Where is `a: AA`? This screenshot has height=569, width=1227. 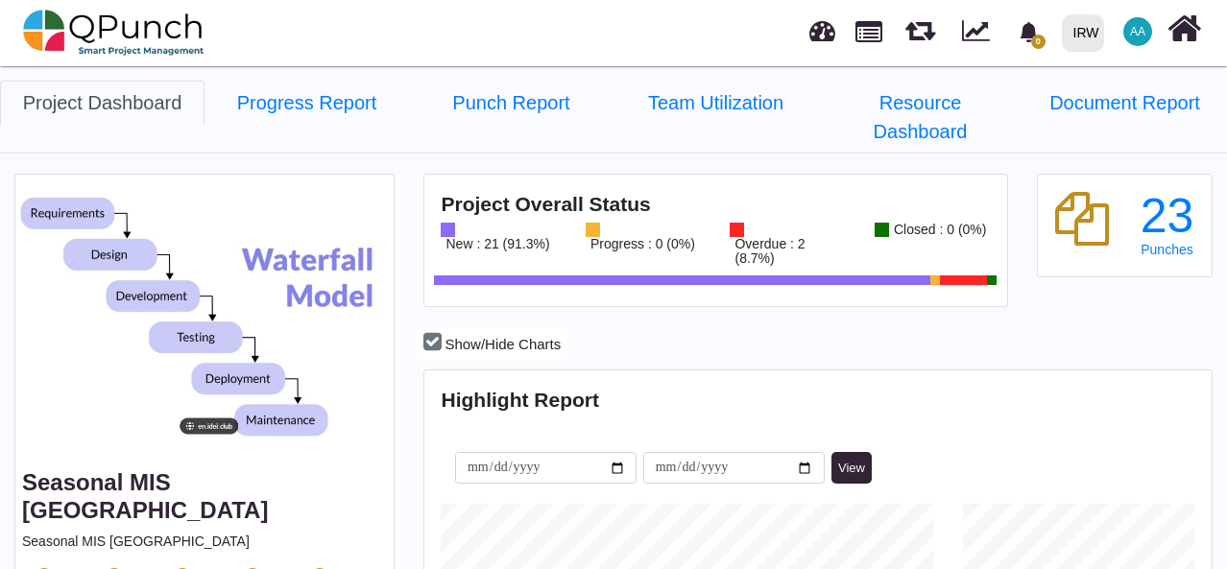 a: AA is located at coordinates (1138, 32).